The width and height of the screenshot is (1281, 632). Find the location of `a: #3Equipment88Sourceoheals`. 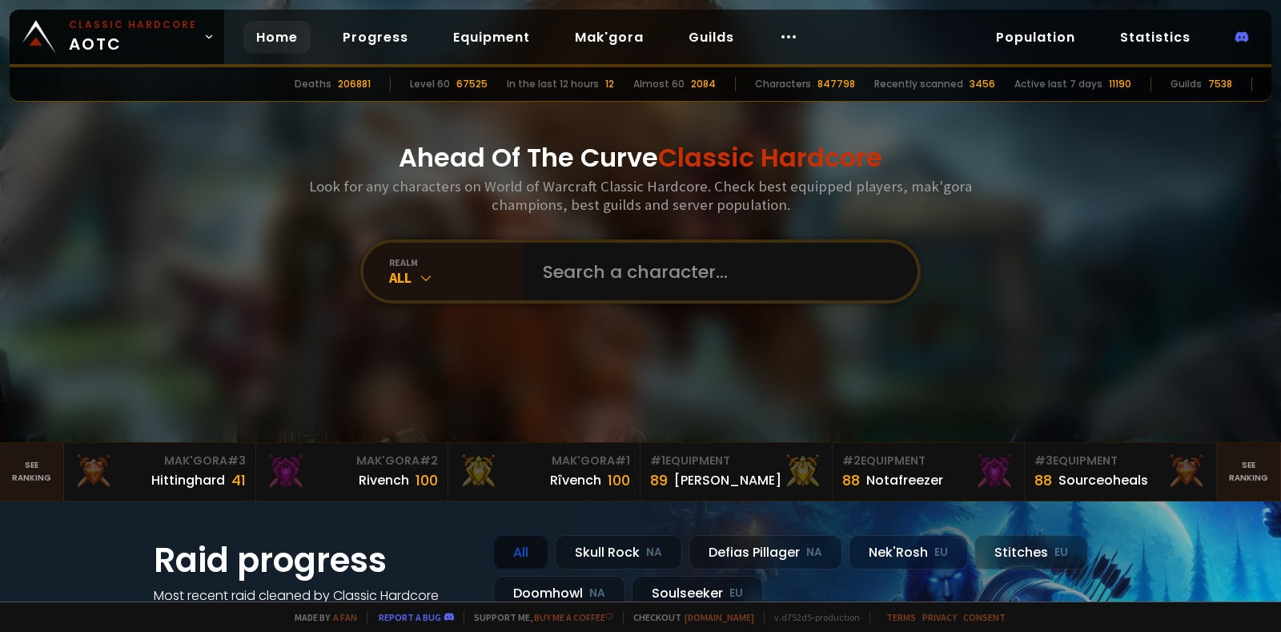

a: #3Equipment88Sourceoheals is located at coordinates (1121, 472).